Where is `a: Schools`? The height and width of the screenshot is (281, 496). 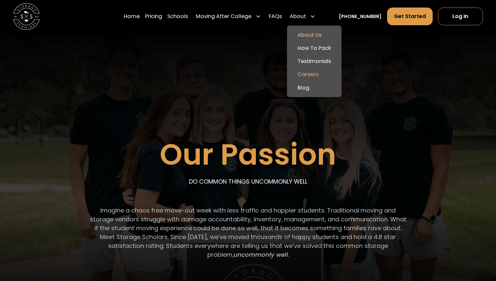 a: Schools is located at coordinates (178, 16).